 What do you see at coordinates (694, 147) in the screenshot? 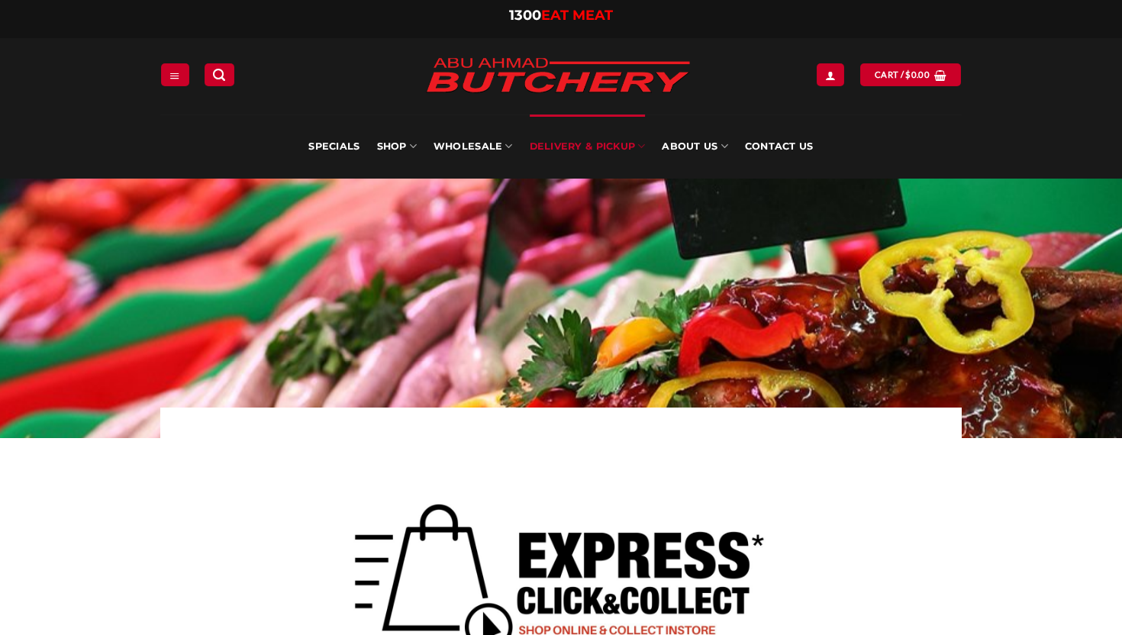
I see `a: About Us` at bounding box center [694, 147].